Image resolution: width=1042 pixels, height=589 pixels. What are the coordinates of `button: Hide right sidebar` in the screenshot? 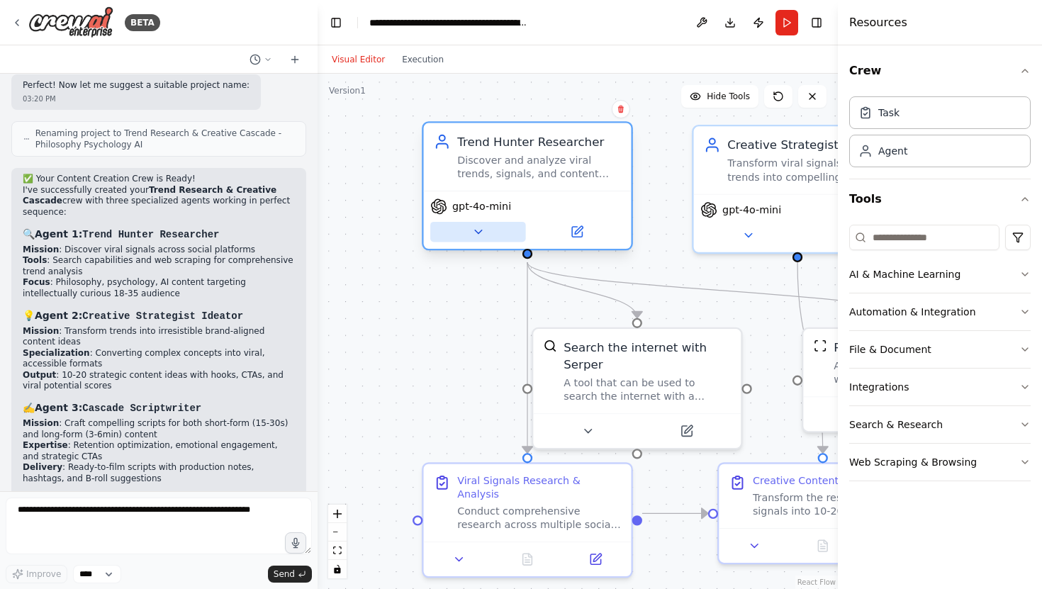 It's located at (816, 23).